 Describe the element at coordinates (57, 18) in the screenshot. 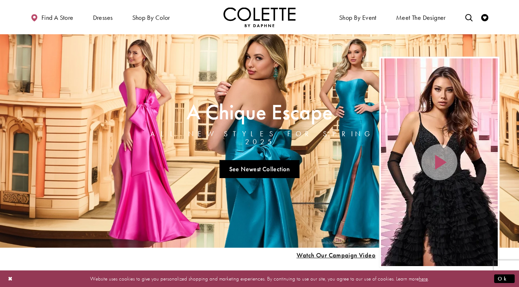

I see `span: Find a store` at that location.